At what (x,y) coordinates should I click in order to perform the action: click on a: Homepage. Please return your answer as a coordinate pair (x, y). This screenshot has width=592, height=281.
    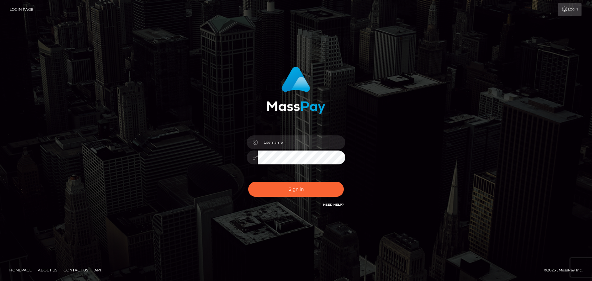
    Looking at the image, I should click on (20, 270).